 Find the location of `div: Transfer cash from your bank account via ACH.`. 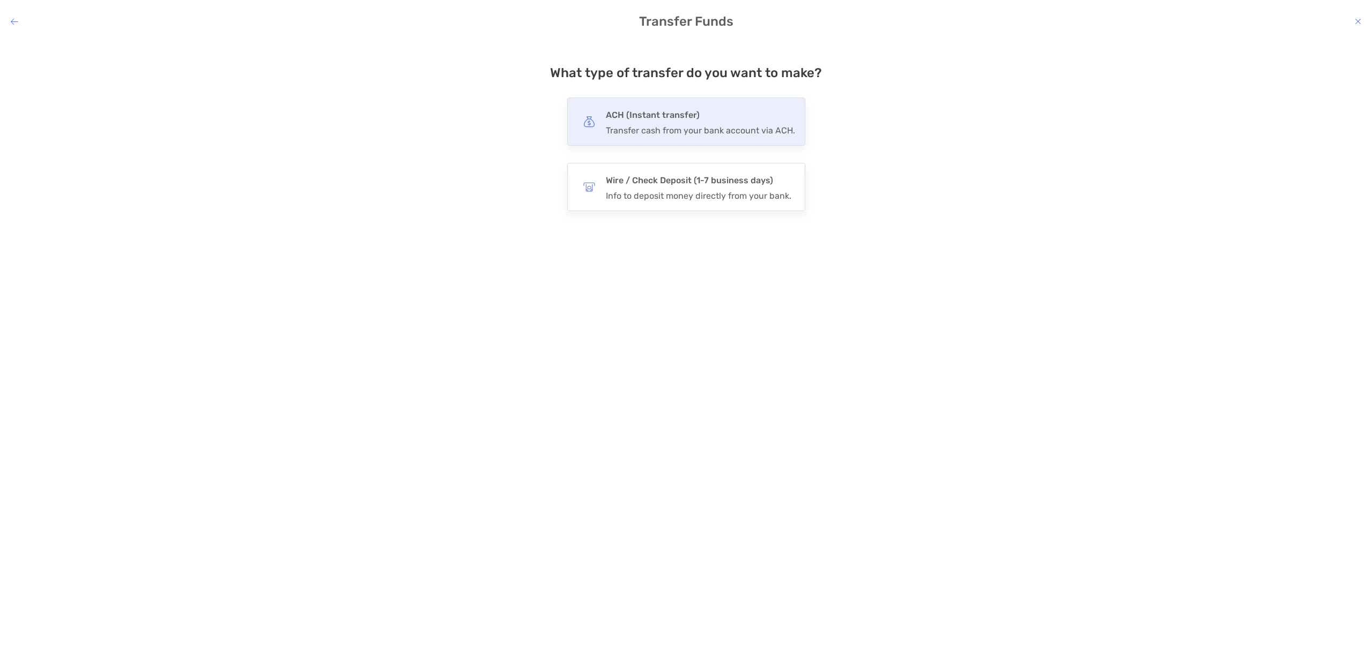

div: Transfer cash from your bank account via ACH. is located at coordinates (700, 130).